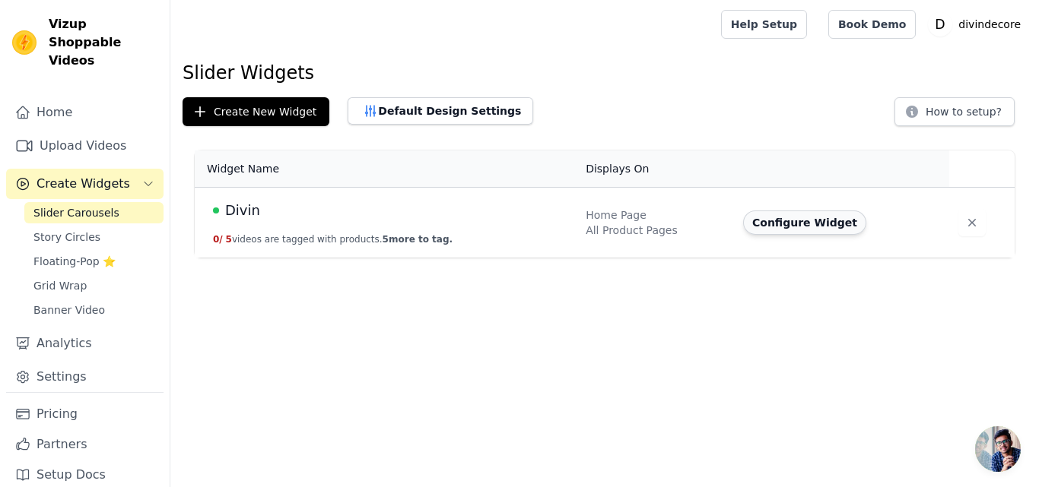  What do you see at coordinates (84, 414) in the screenshot?
I see `a: Pricing` at bounding box center [84, 414].